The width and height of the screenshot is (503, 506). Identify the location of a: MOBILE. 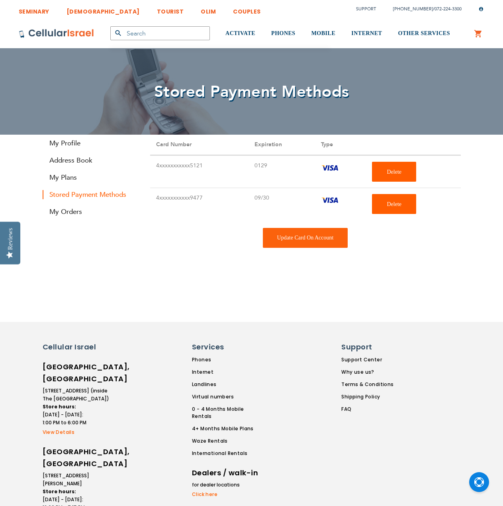
(323, 33).